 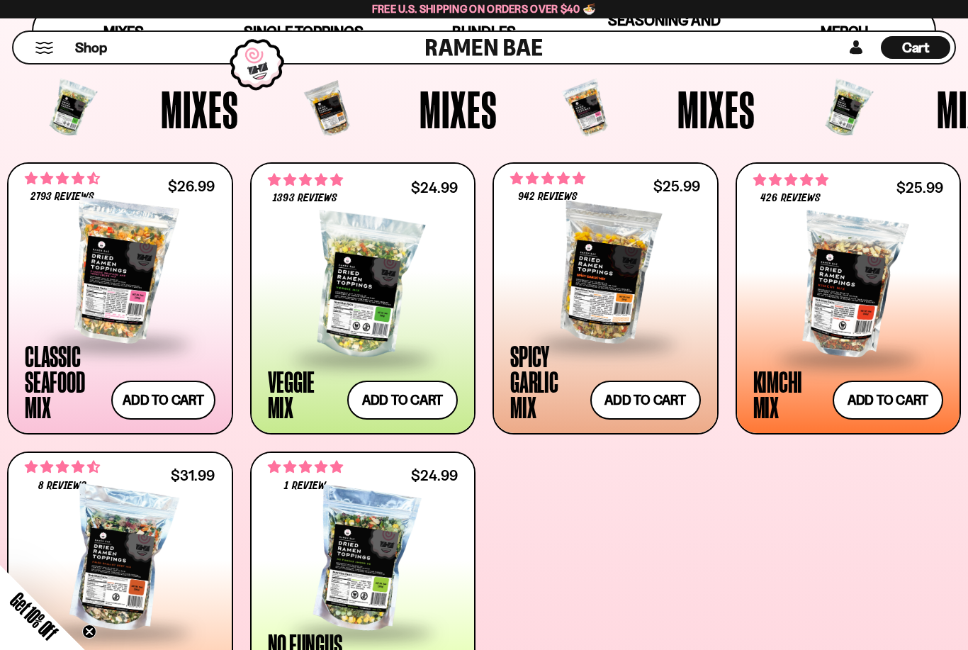 I want to click on a: 4.68 stars 2793 reviews $26.99 Classic Seafood Mix Add to cart, so click(x=120, y=298).